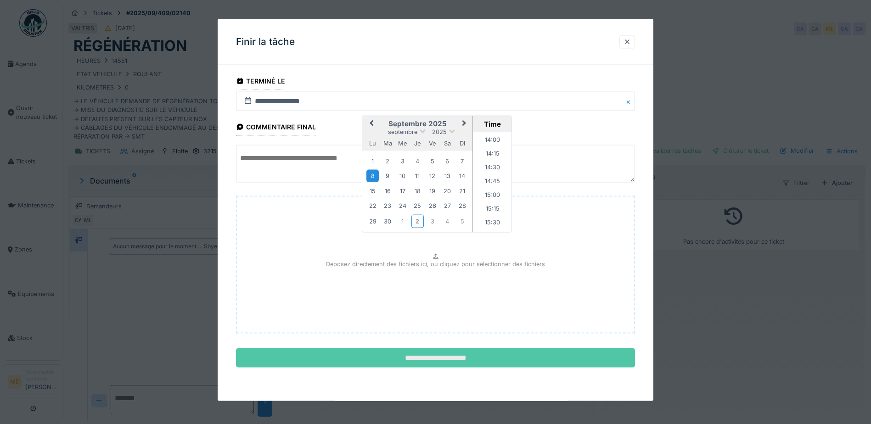  What do you see at coordinates (388, 221) in the screenshot?
I see `div: Choose mardi 30 septembre 2025` at bounding box center [388, 221].